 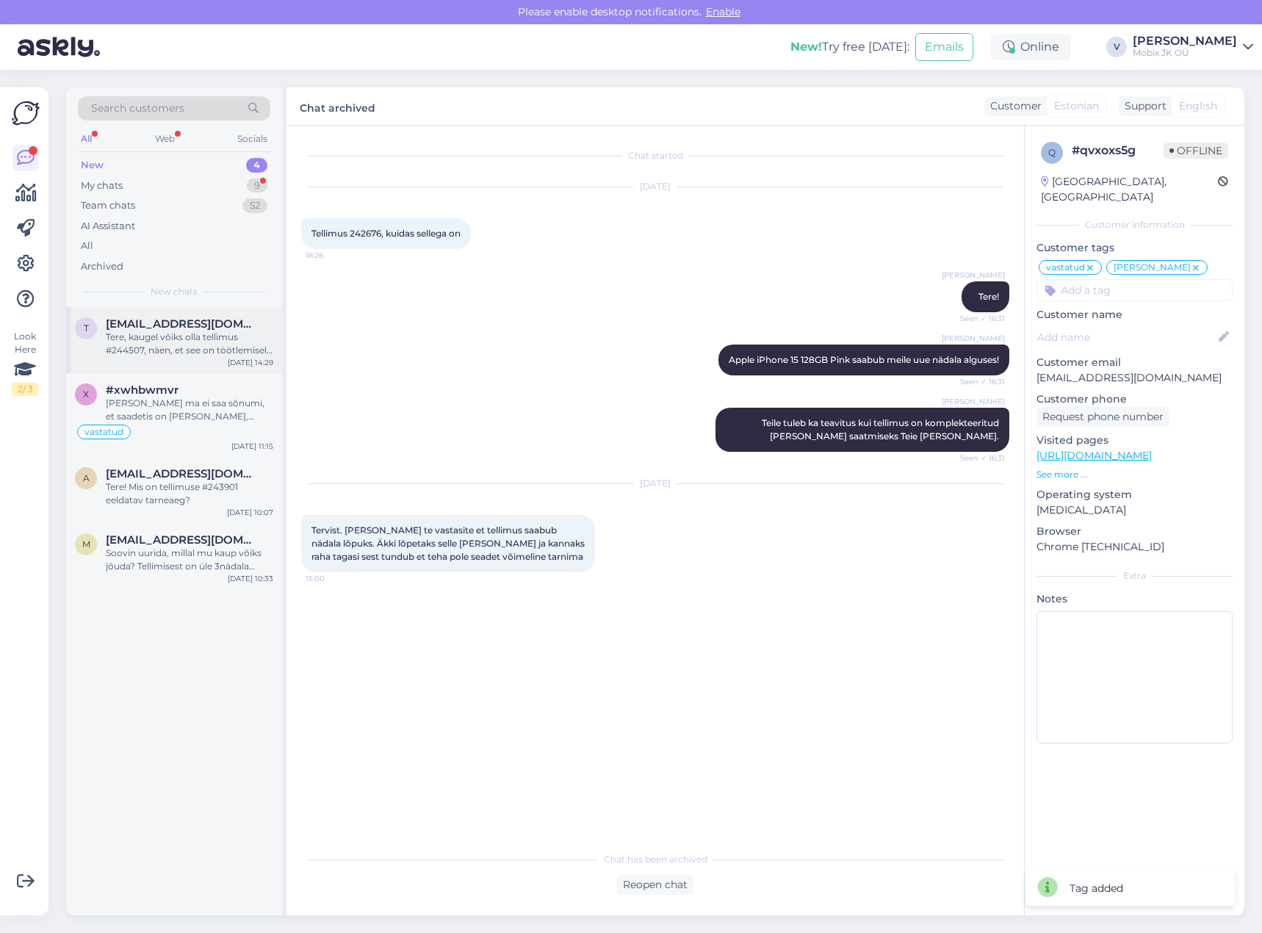 What do you see at coordinates (102, 267) in the screenshot?
I see `div: Archived` at bounding box center [102, 267].